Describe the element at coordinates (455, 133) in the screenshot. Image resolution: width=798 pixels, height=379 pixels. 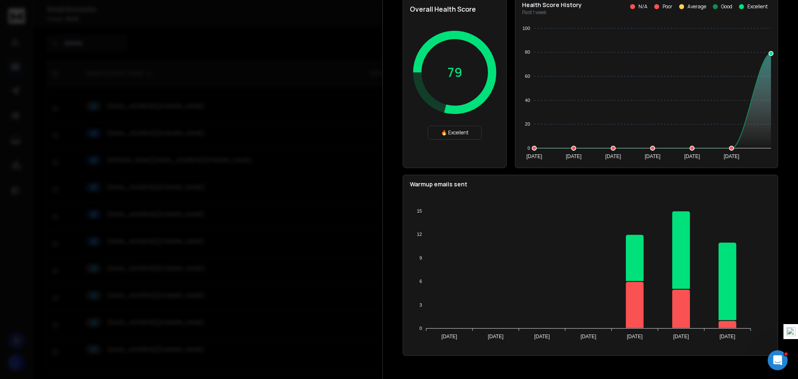
I see `div: 🔥 Excellent` at that location.